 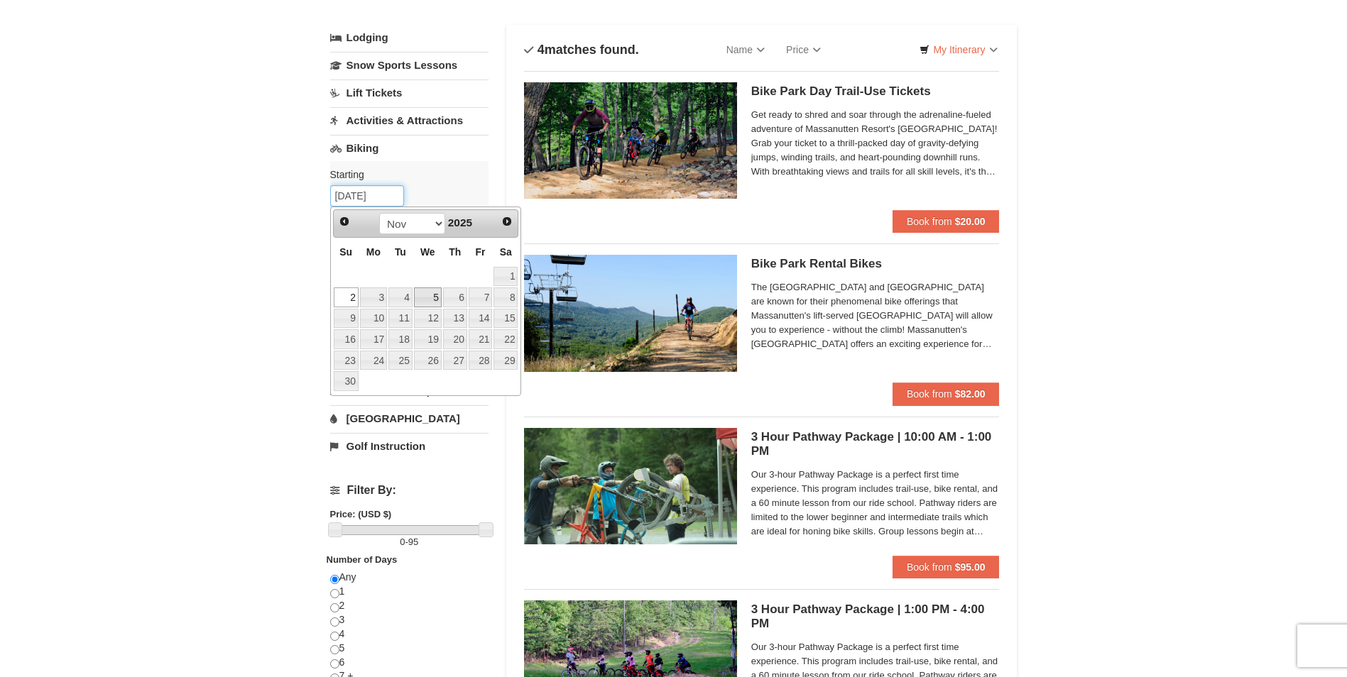 I want to click on span: Saturday, so click(x=505, y=252).